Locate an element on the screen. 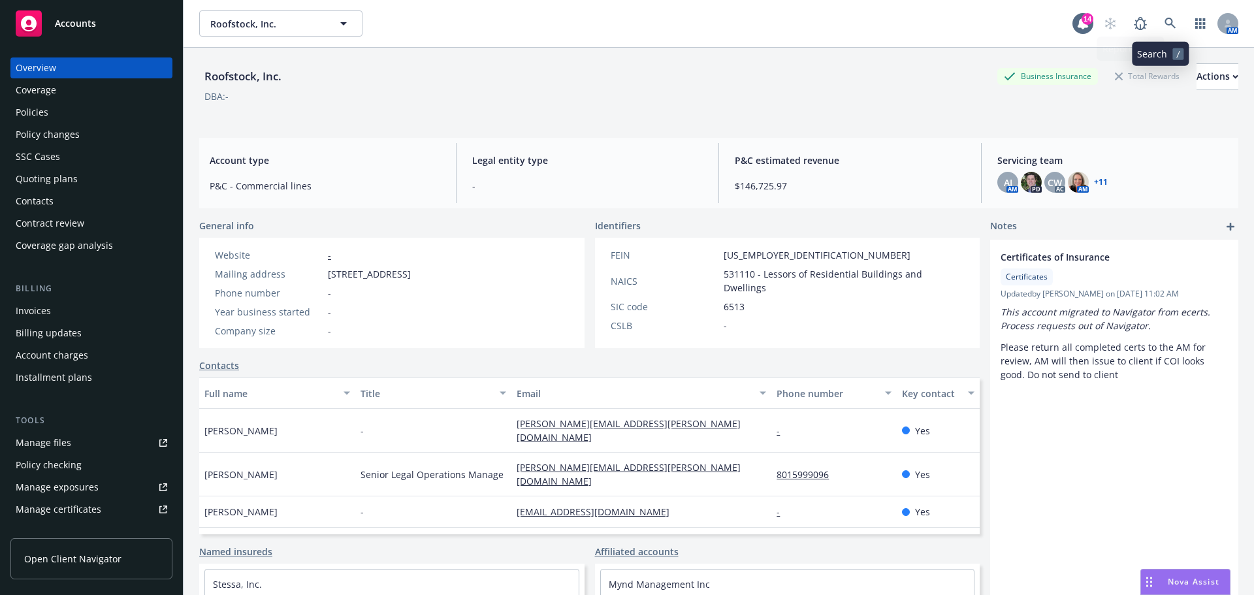 This screenshot has height=595, width=1254. div: SSC Cases is located at coordinates (38, 157).